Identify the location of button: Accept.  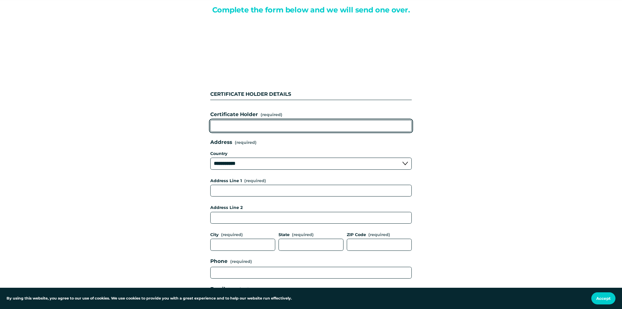
(603, 298).